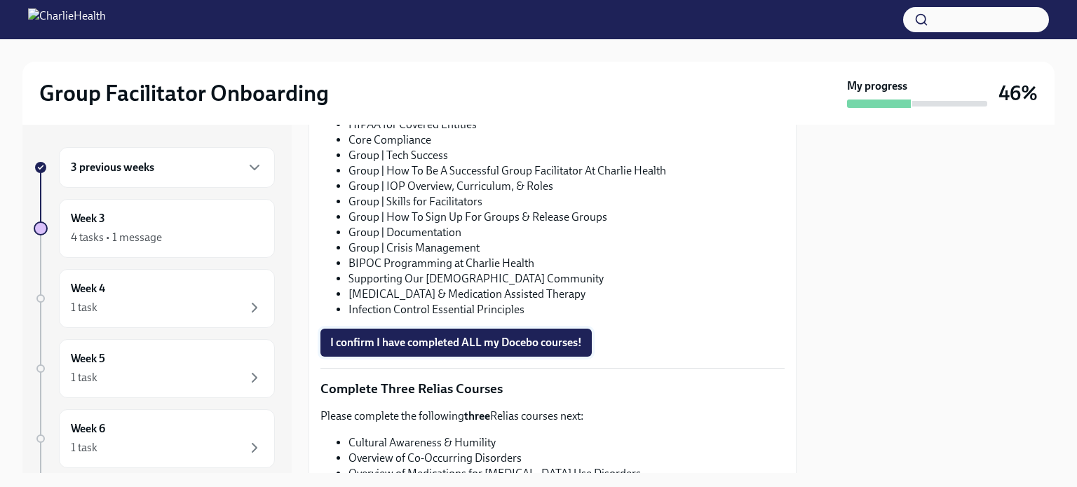 The height and width of the screenshot is (487, 1077). I want to click on p: Please complete the following Relias courses next:, so click(552, 416).